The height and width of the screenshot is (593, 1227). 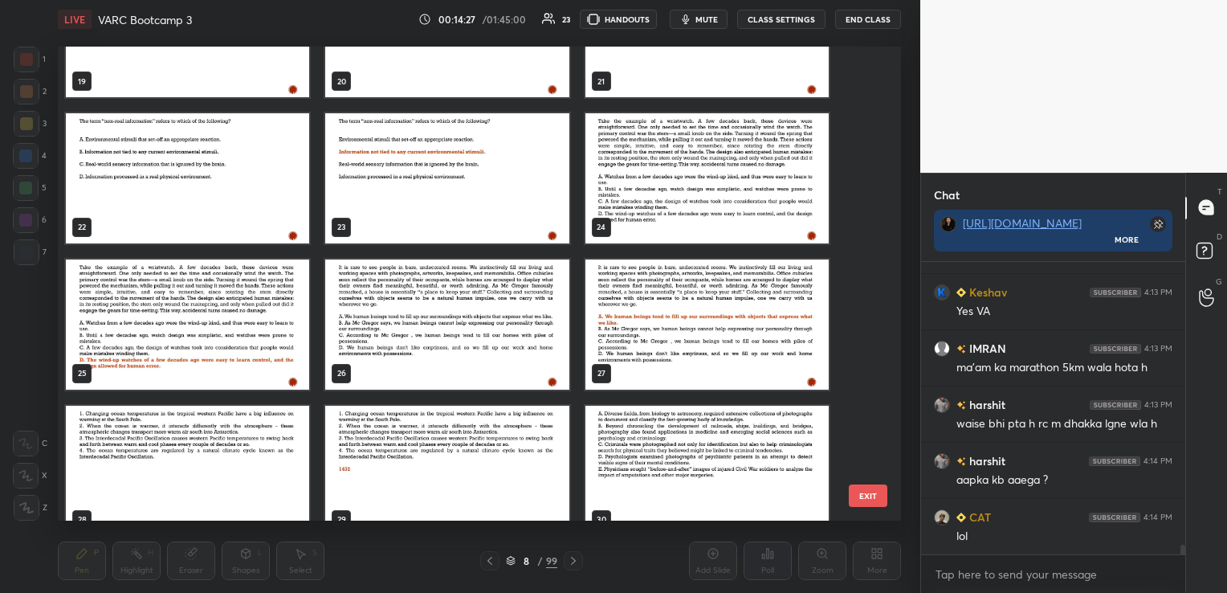 I want to click on div: Yes VA, so click(x=1064, y=312).